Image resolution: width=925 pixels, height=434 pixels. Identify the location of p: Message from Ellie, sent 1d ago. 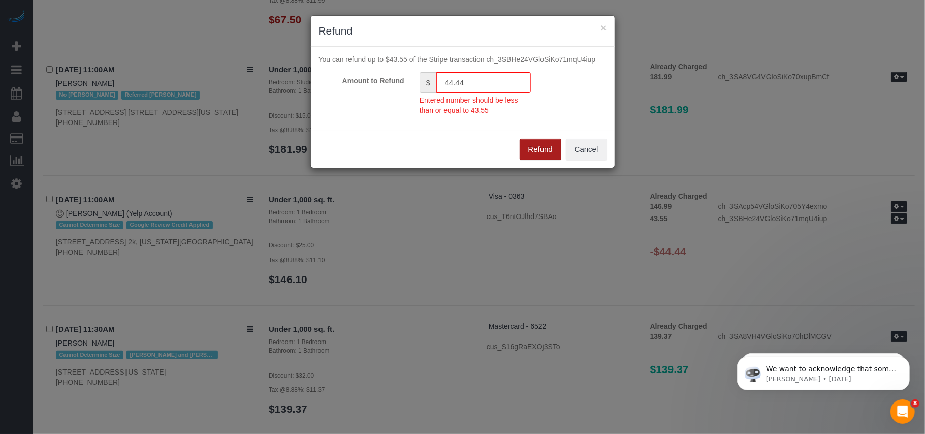
(110, 44).